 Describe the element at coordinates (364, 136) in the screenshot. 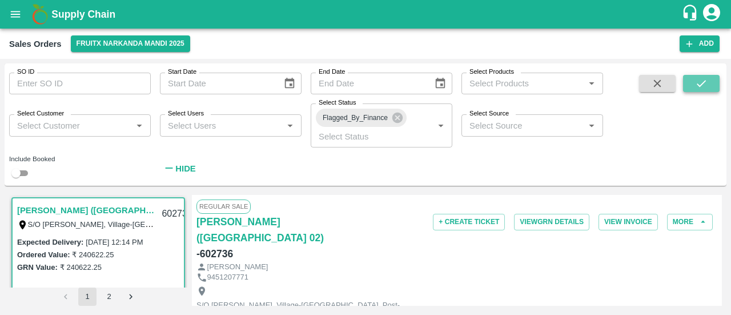

I see `input: Select Status` at that location.